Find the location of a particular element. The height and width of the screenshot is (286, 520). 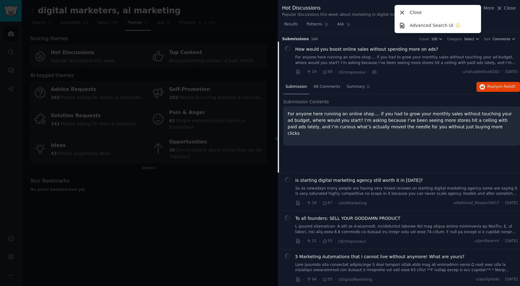

span: u/JerrBearrrrr is located at coordinates (487, 241).